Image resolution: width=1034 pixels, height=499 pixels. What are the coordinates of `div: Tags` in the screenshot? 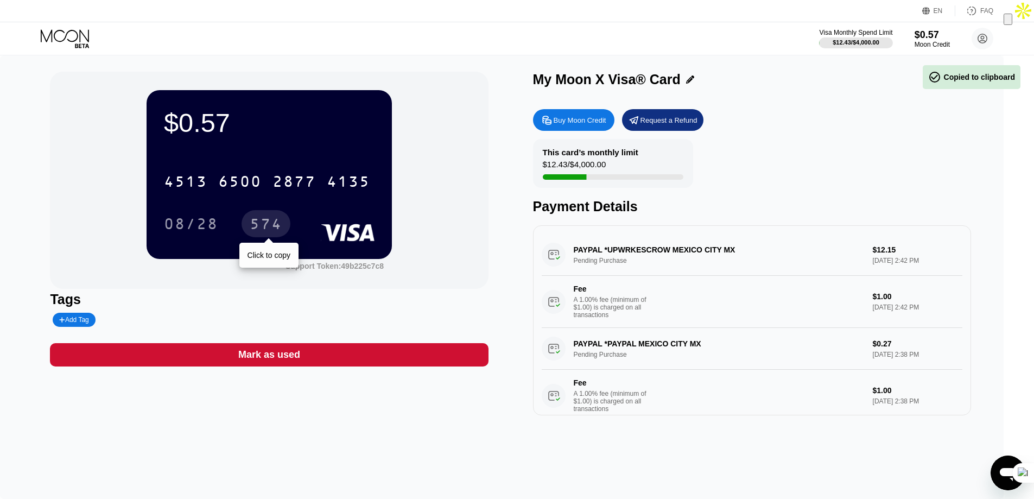 It's located at (269, 299).